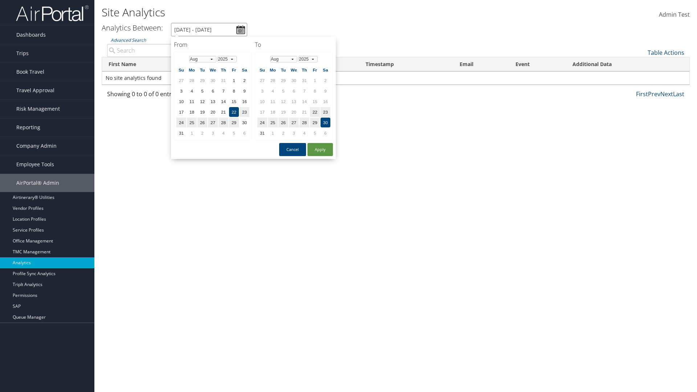 The height and width of the screenshot is (392, 697). I want to click on td: 26, so click(202, 122).